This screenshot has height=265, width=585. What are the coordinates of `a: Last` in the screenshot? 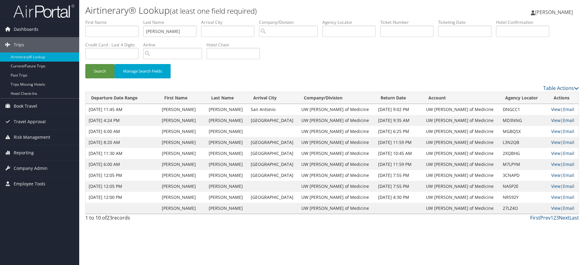 It's located at (574, 218).